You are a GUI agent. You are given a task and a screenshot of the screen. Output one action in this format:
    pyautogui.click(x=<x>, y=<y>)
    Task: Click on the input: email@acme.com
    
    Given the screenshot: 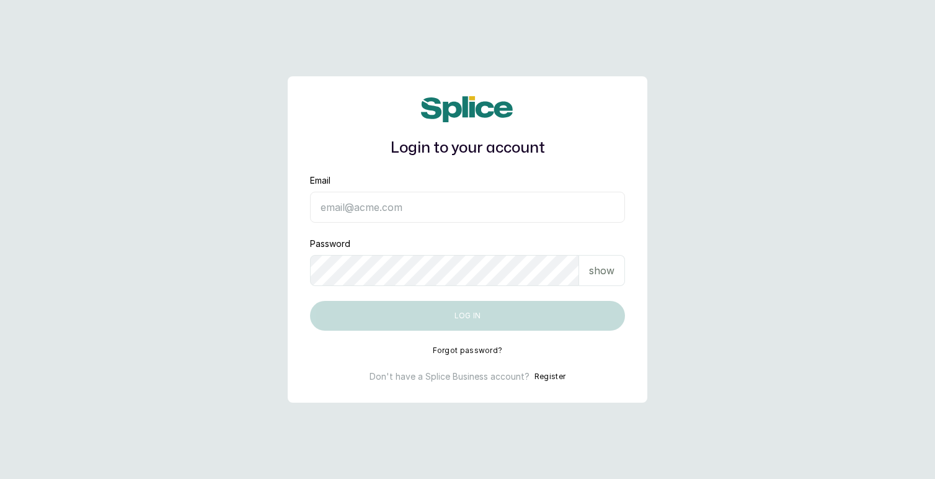 What is the action you would take?
    pyautogui.click(x=467, y=207)
    